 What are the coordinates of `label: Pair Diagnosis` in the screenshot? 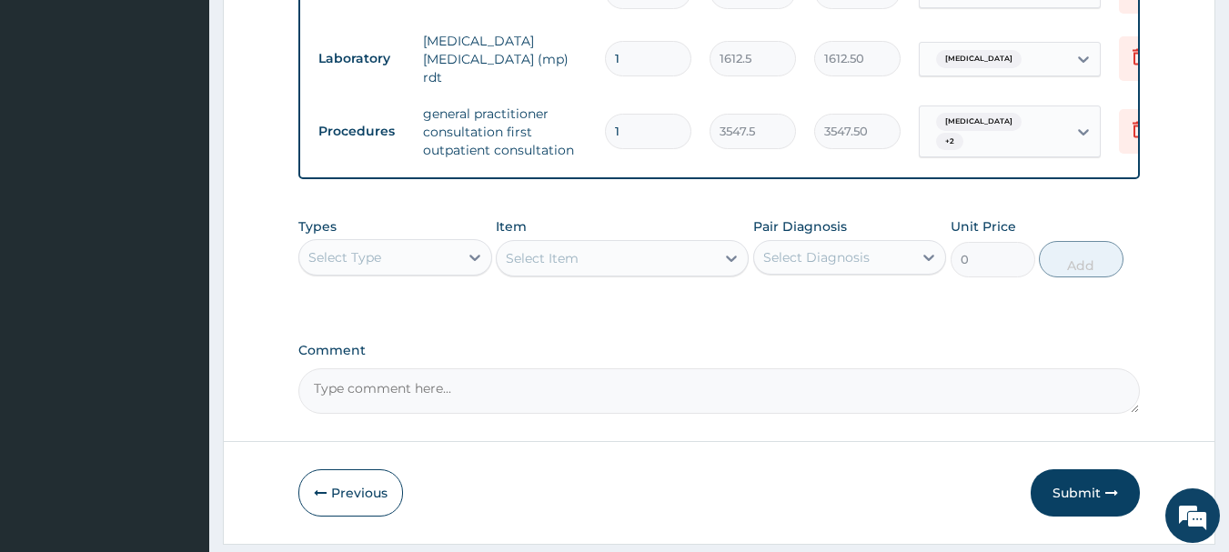 It's located at (800, 227).